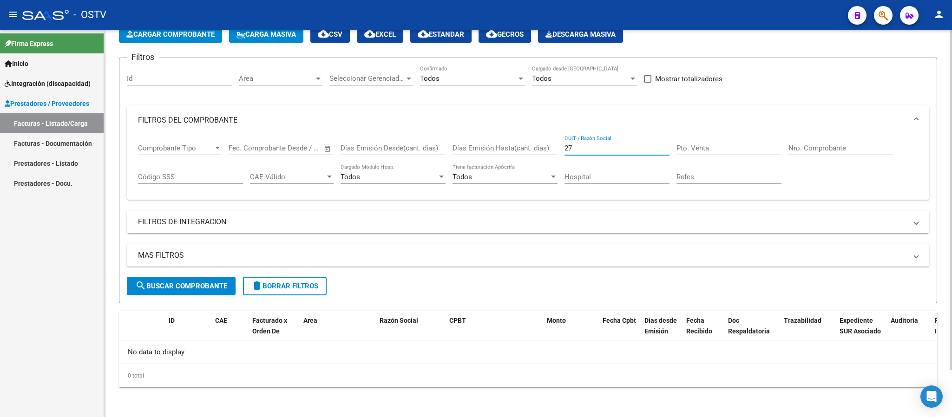 This screenshot has width=952, height=417. Describe the element at coordinates (285, 286) in the screenshot. I see `button: Borrar Filtros` at that location.